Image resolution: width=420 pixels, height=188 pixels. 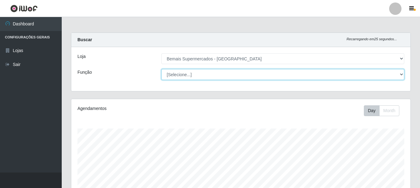 I want to click on strong: Buscar, so click(x=85, y=40).